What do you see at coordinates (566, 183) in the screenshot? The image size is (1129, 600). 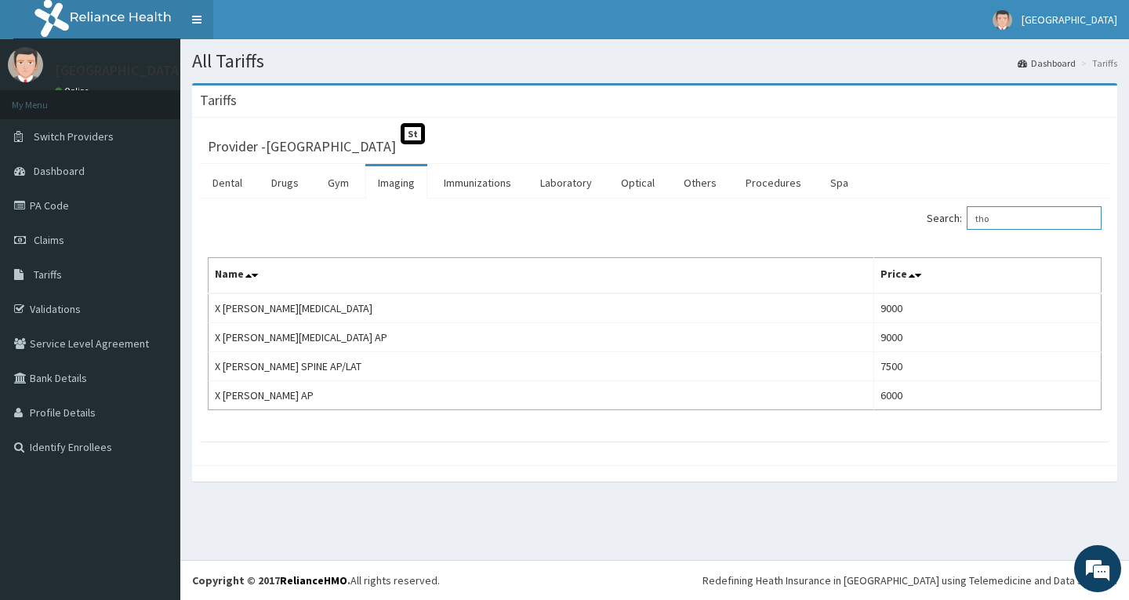 I see `a: Laboratory` at bounding box center [566, 183].